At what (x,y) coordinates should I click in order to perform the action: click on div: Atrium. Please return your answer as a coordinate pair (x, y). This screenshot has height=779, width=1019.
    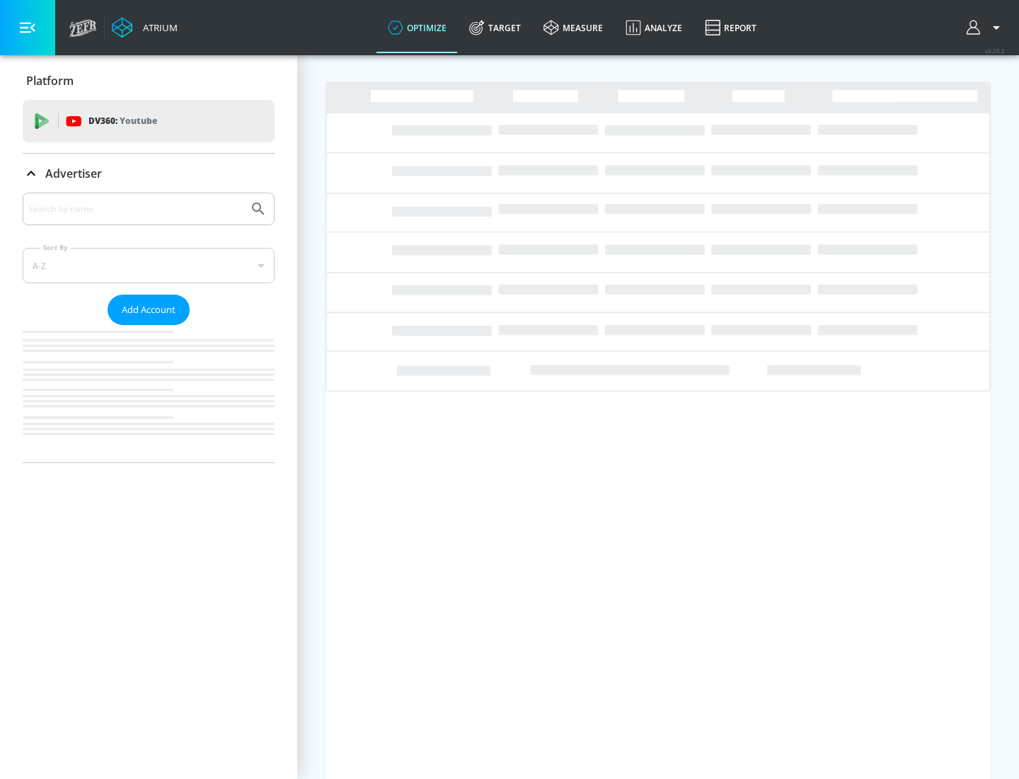
    Looking at the image, I should click on (157, 28).